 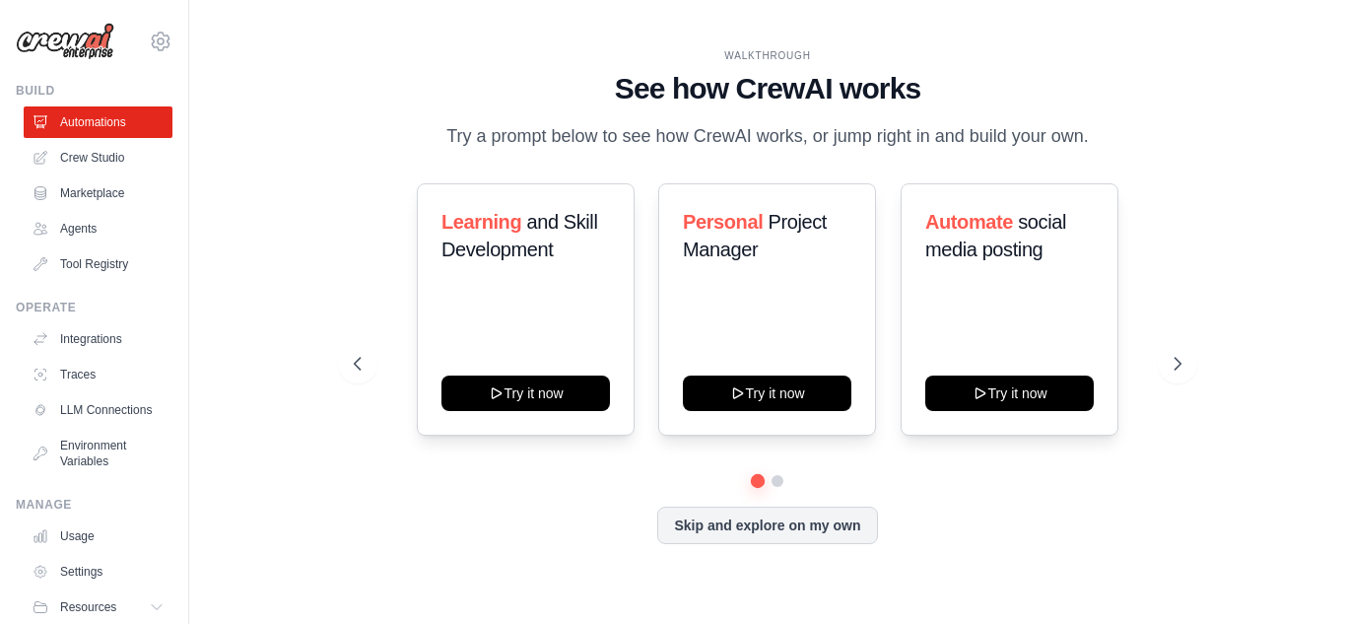 What do you see at coordinates (767, 136) in the screenshot?
I see `p: Try a prompt below to see how CrewAI works, or jump right in and build your own.` at bounding box center [767, 136].